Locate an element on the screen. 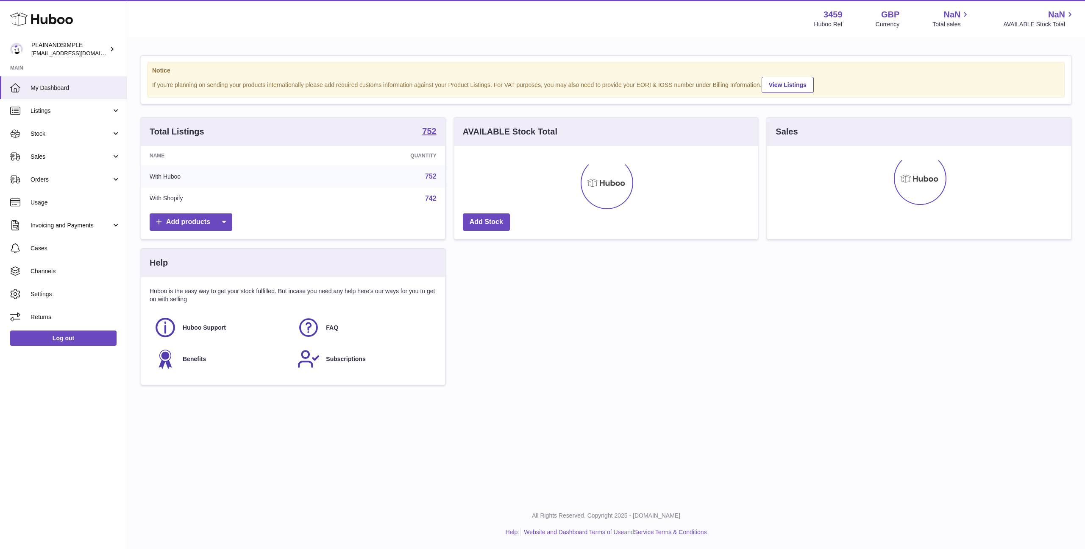 Image resolution: width=1085 pixels, height=549 pixels. strong: GBP is located at coordinates (890, 14).